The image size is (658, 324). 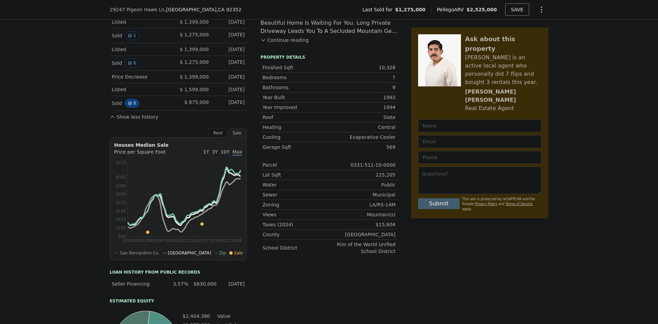 I want to click on div: Heating, so click(x=296, y=127).